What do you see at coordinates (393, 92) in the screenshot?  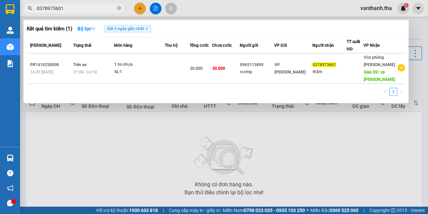 I see `a: 1` at bounding box center [393, 92].